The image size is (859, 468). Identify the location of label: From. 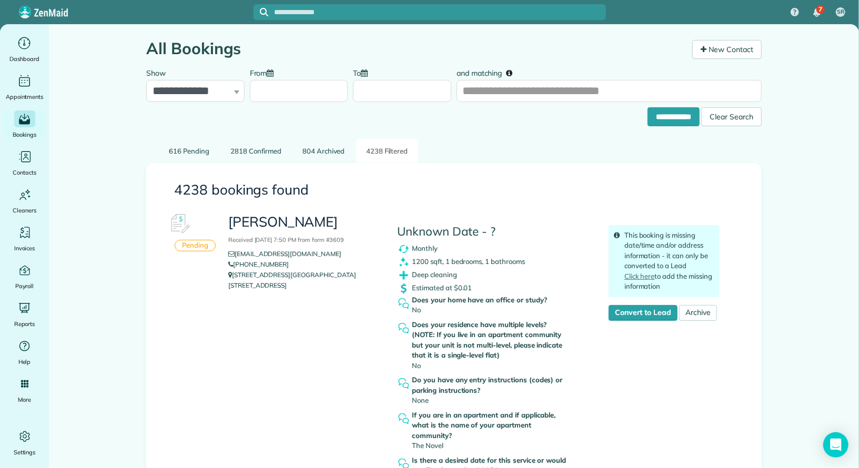
(264, 72).